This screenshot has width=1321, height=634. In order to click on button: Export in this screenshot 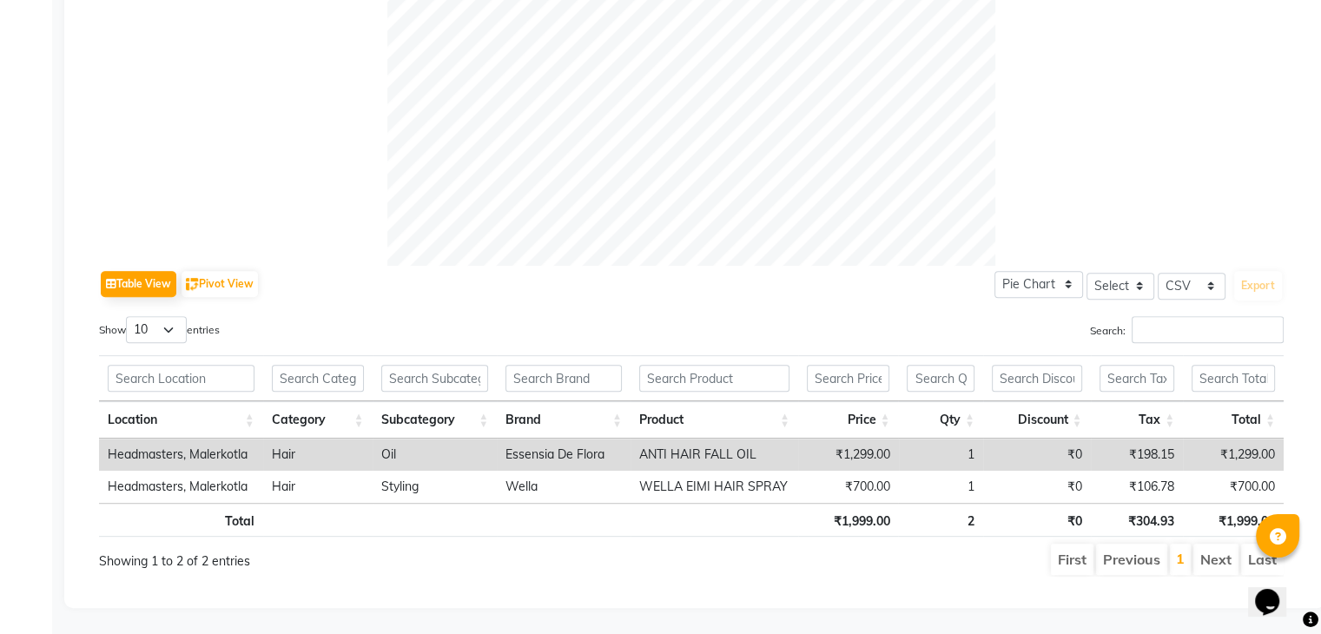, I will do `click(1257, 286)`.